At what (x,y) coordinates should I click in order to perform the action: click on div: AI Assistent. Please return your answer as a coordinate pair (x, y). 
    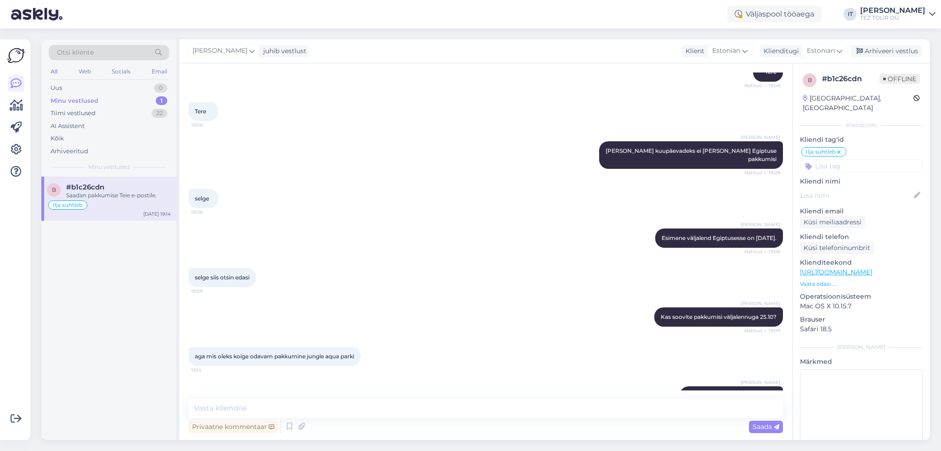
    Looking at the image, I should click on (68, 126).